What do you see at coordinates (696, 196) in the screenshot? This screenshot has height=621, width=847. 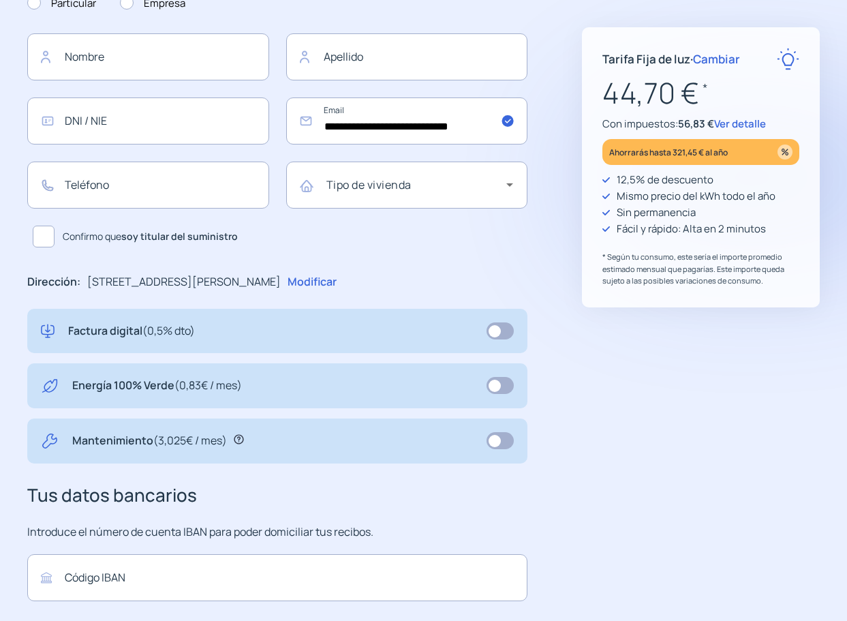 I see `p: Mismo precio del kWh todo el año` at bounding box center [696, 196].